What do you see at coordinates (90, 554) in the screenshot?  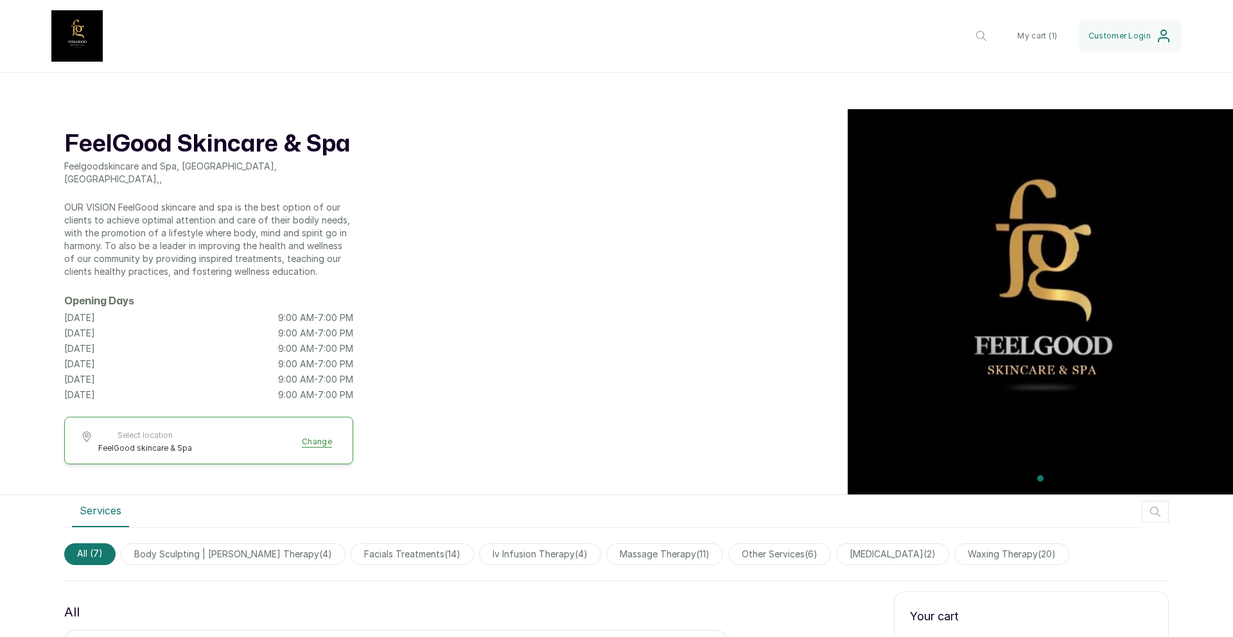 I see `span: All (7)` at bounding box center [90, 554].